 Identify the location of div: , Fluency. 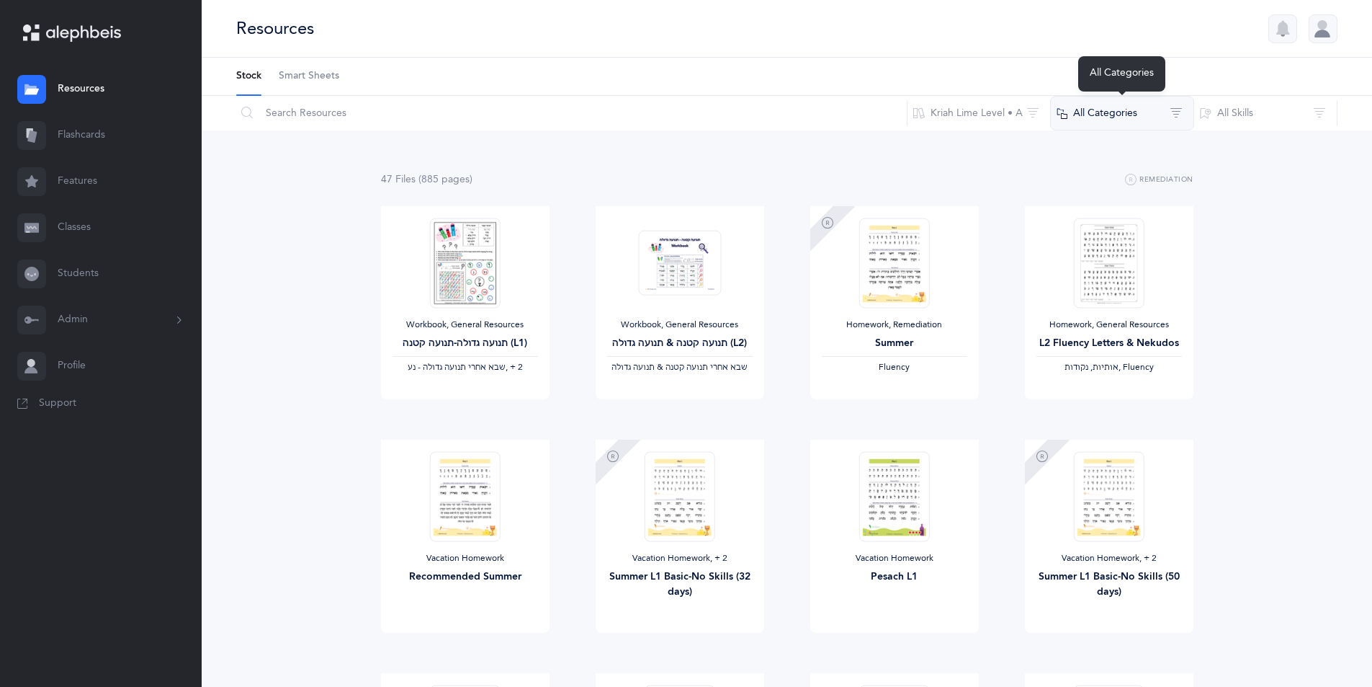
(1109, 367).